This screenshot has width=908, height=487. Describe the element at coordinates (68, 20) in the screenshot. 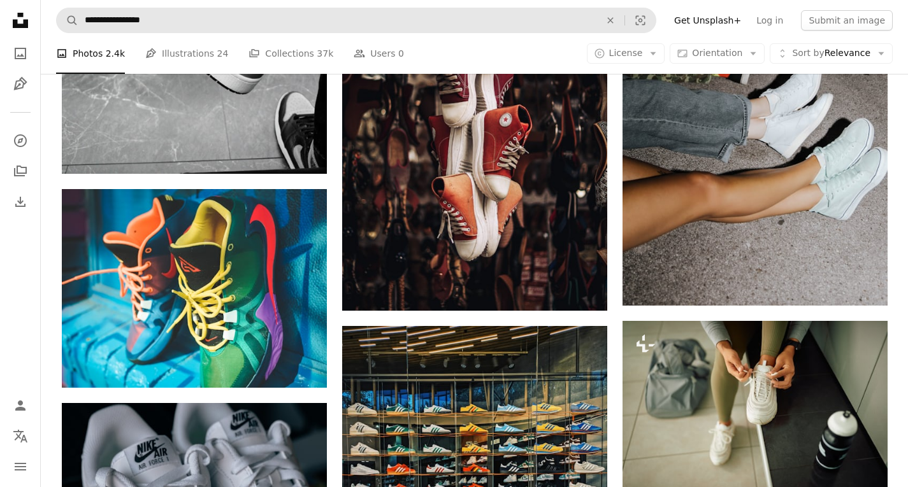

I see `button: Search Unsplash` at that location.